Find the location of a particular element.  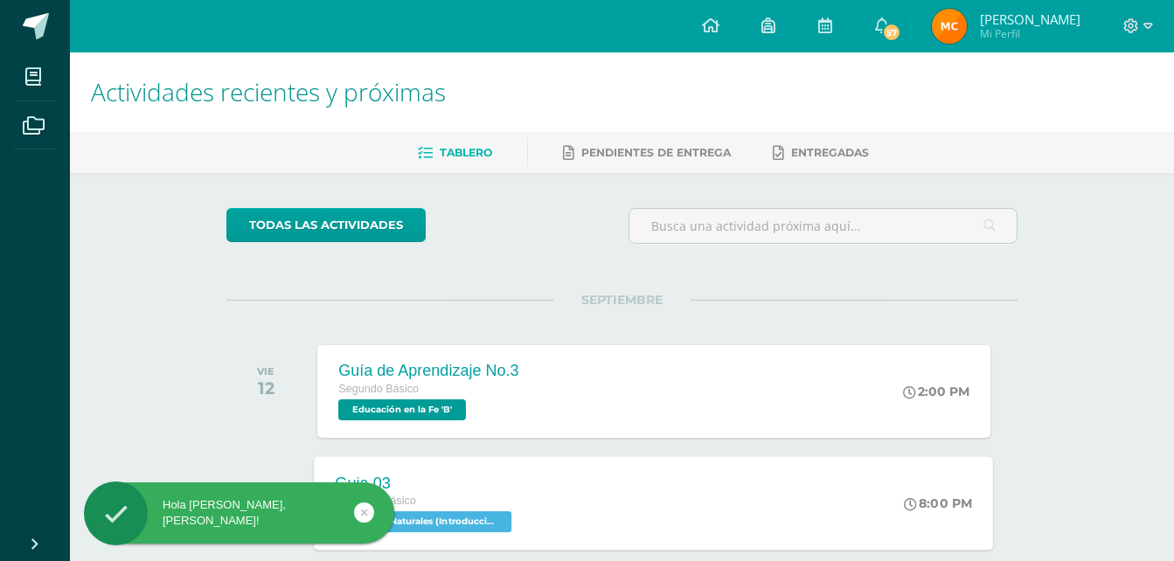

span: SEPTIEMBRE is located at coordinates (622, 300).